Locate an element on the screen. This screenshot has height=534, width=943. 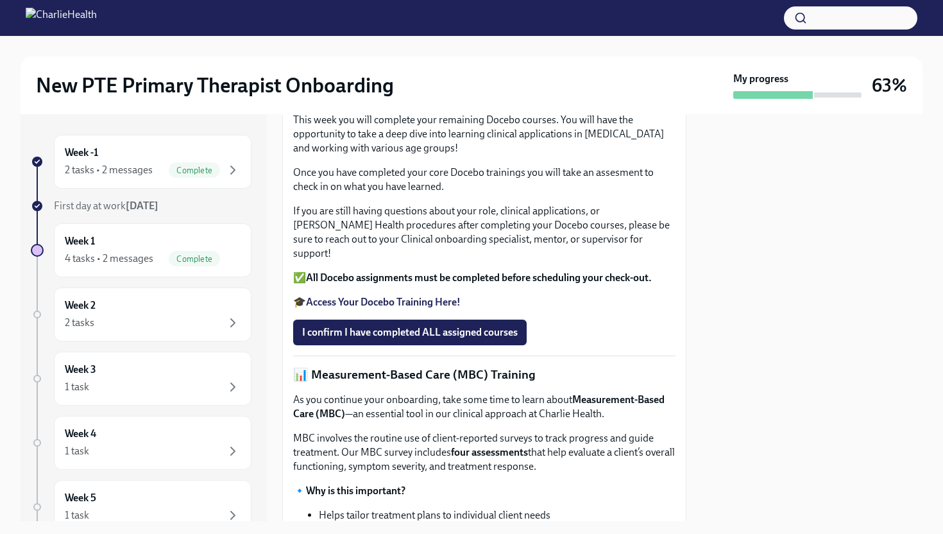
strong: four assessments is located at coordinates (489, 452).